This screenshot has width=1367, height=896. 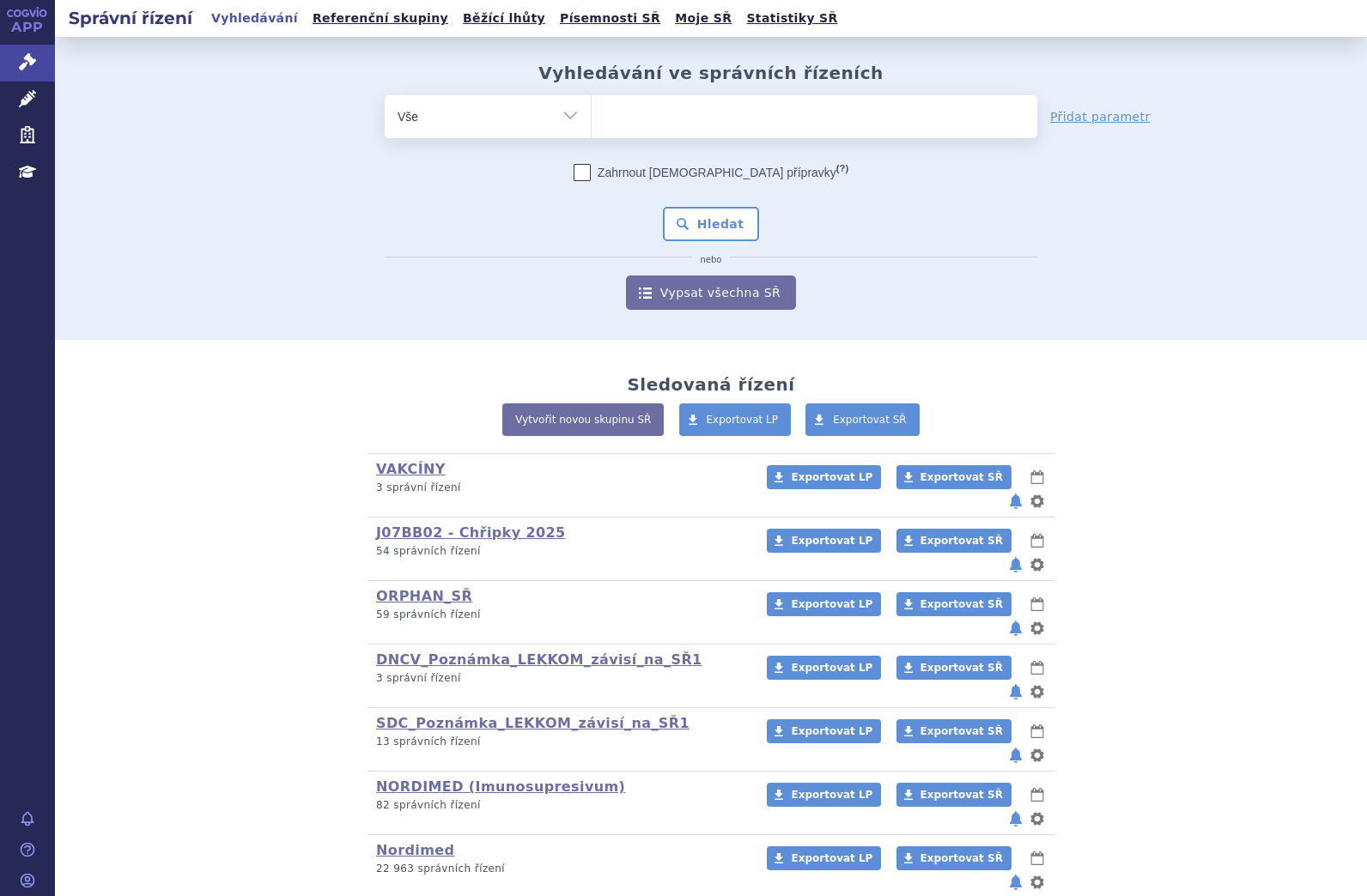 I want to click on p: 59 správních řízení, so click(x=560, y=615).